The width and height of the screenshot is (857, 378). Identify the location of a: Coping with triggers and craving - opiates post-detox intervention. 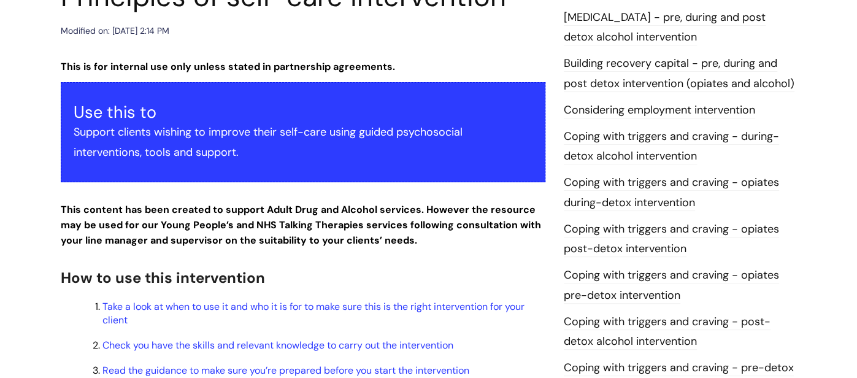
(671, 239).